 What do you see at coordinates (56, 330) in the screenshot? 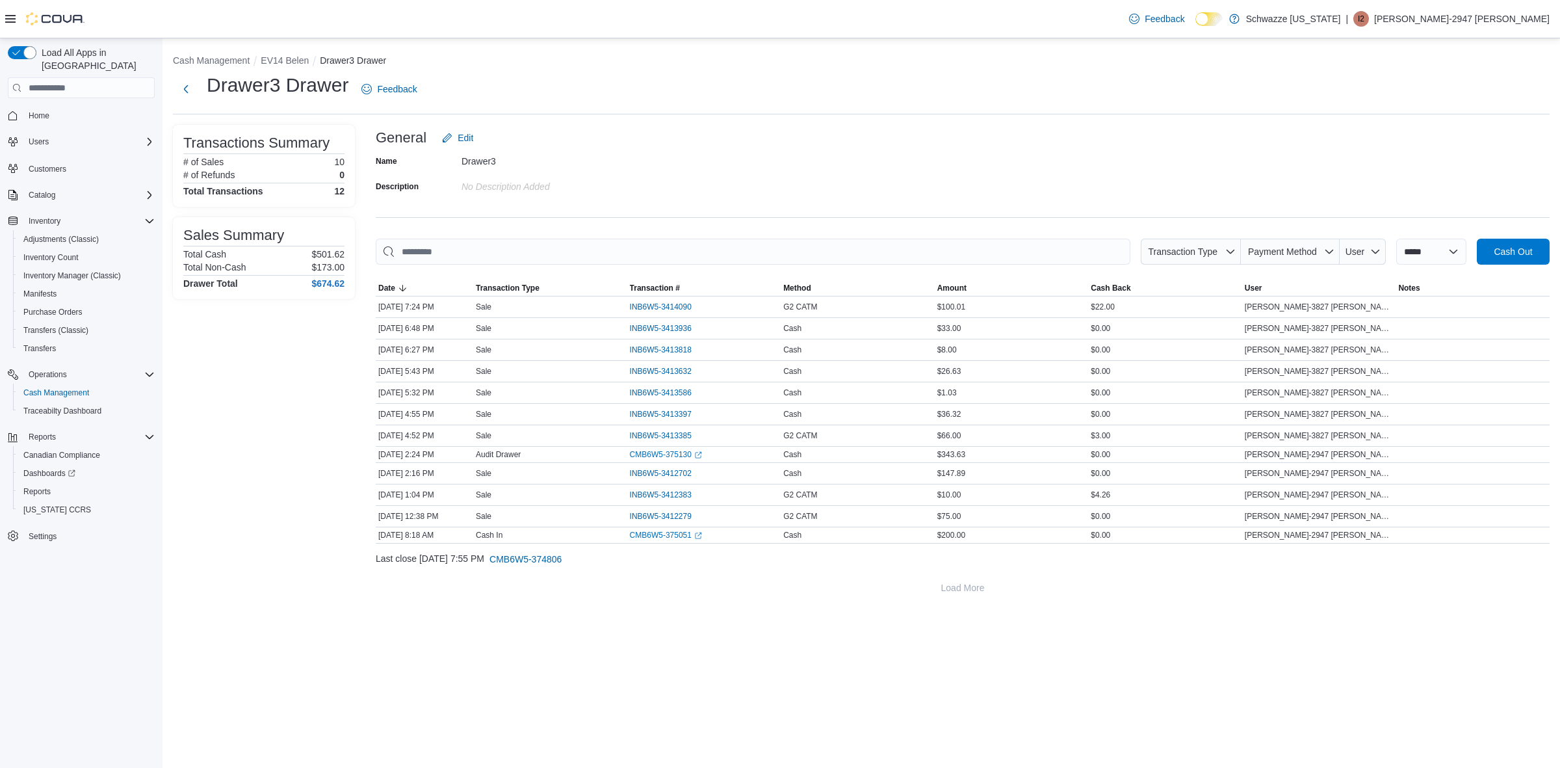
I see `a: Transfers (Classic)` at bounding box center [56, 330].